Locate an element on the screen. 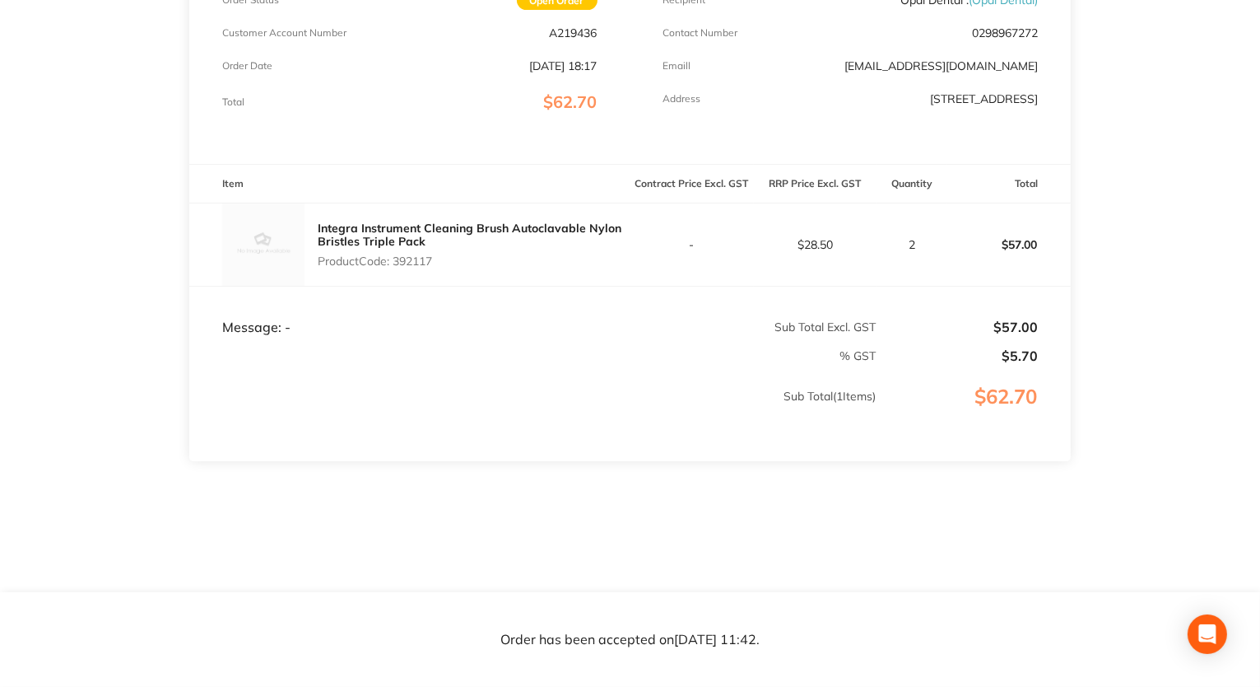 This screenshot has height=687, width=1260. a: Integra Instrument Cleaning Brush Autoclavable Nylon Bristles Triple Pack is located at coordinates (469, 235).